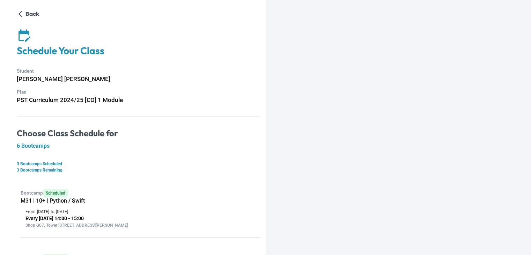  What do you see at coordinates (29, 14) in the screenshot?
I see `button: Back` at bounding box center [29, 14].